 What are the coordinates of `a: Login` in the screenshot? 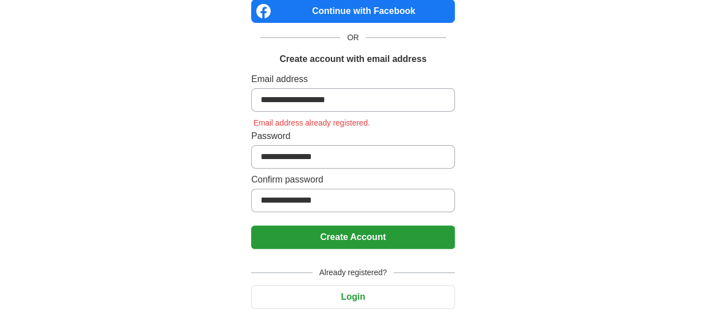 It's located at (353, 296).